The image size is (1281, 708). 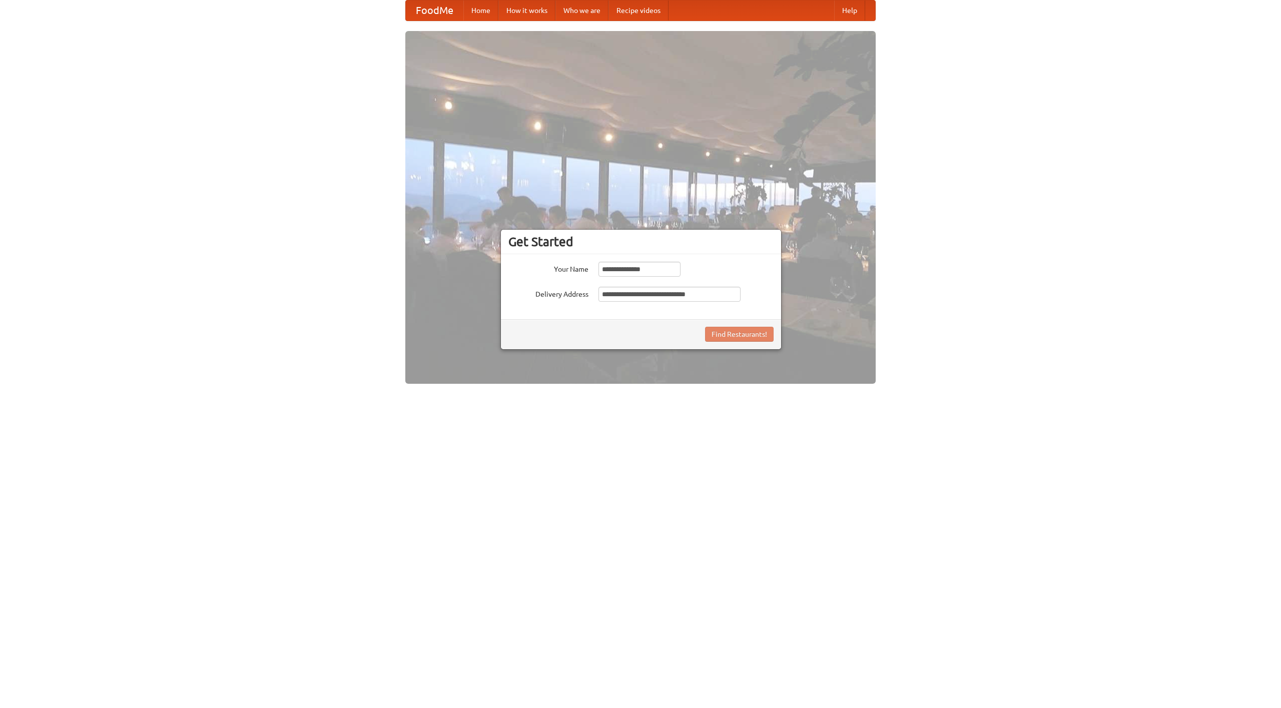 I want to click on label: Delivery Address, so click(x=548, y=293).